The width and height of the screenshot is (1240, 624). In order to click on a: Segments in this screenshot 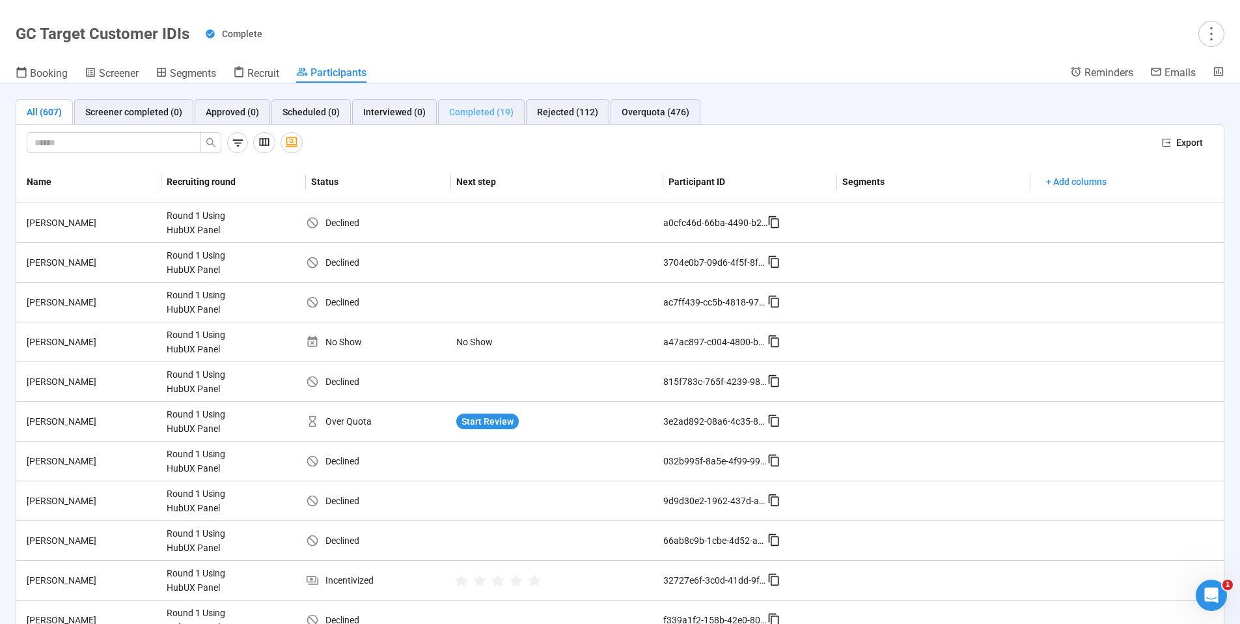, I will do `click(186, 74)`.